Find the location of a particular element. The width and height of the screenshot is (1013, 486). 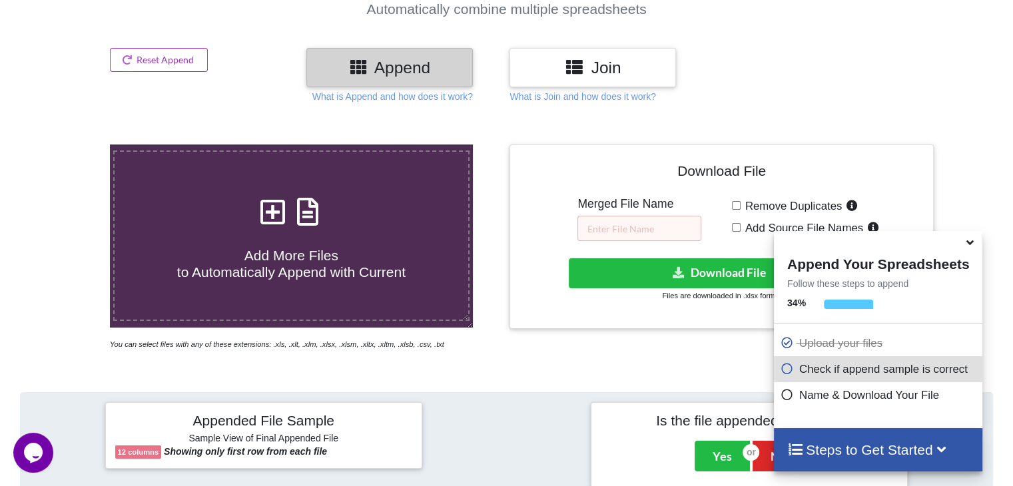

b: Showing only first row from each file is located at coordinates (245, 452).